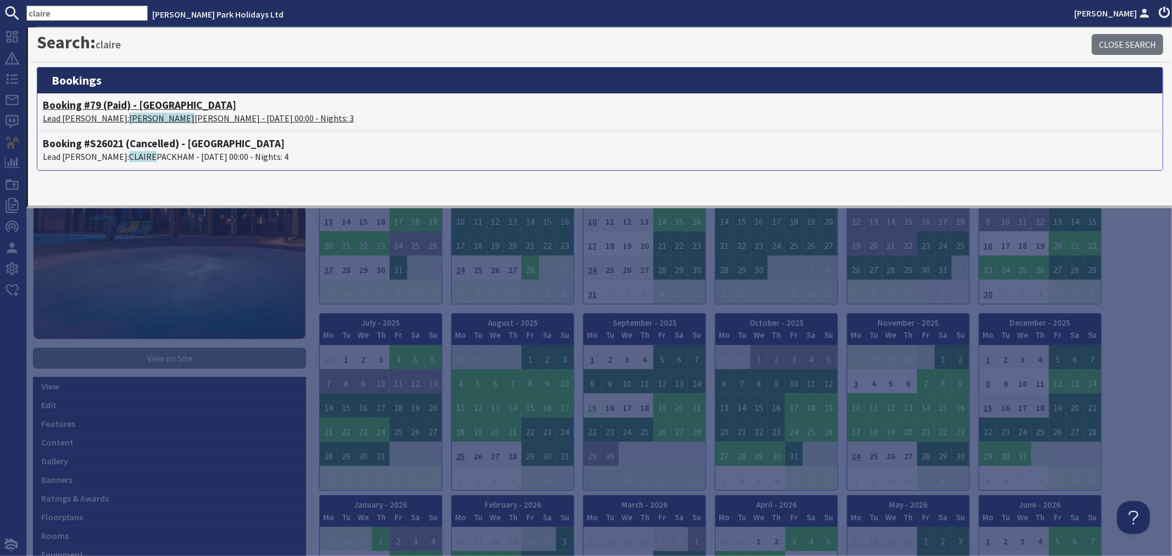 This screenshot has width=1172, height=556. What do you see at coordinates (724, 268) in the screenshot?
I see `td: 28` at bounding box center [724, 268].